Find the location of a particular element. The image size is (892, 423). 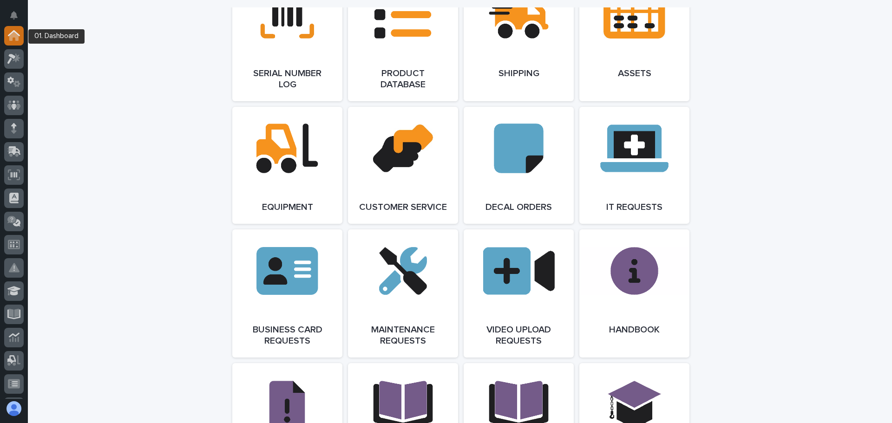

a: IT Requests is located at coordinates (634, 165).